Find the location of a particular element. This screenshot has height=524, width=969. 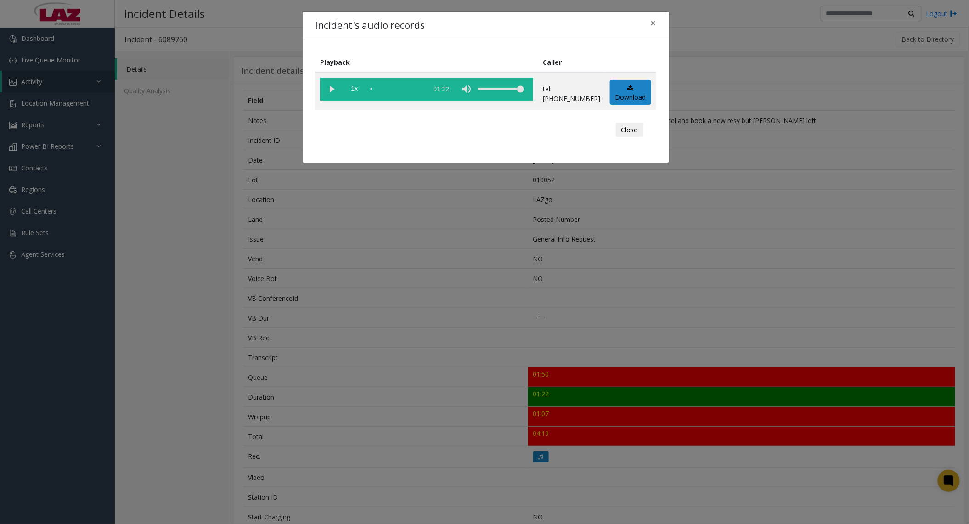

div: scrub bar is located at coordinates (397, 89).